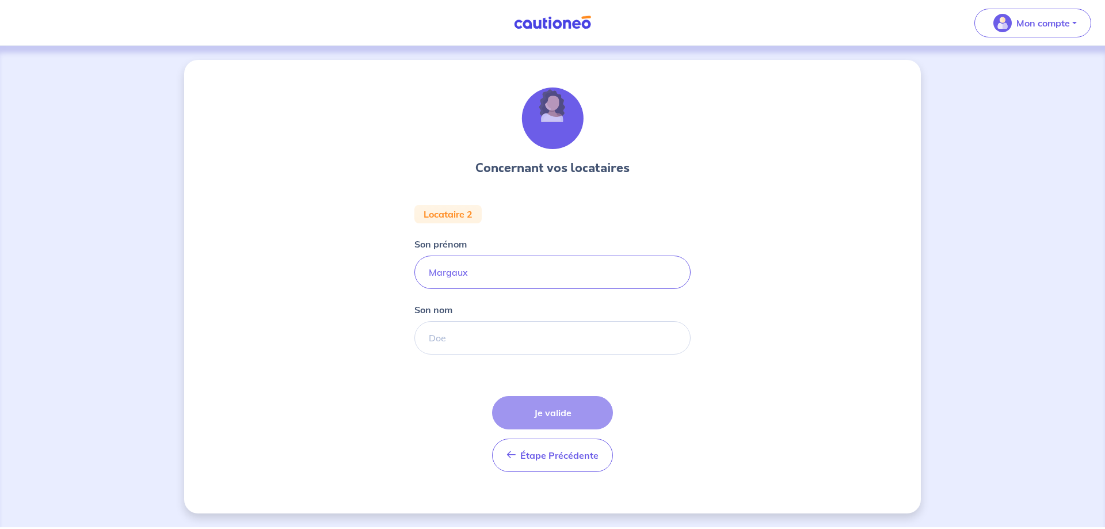 This screenshot has width=1105, height=529. Describe the element at coordinates (440, 244) in the screenshot. I see `p: Son prénom` at that location.